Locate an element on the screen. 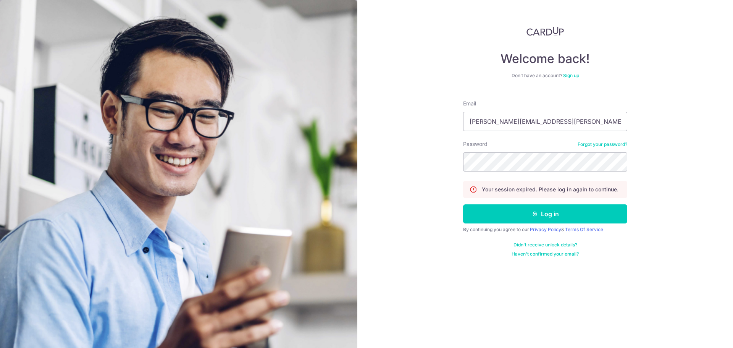 This screenshot has height=348, width=733. div: Don’t have an account? is located at coordinates (545, 76).